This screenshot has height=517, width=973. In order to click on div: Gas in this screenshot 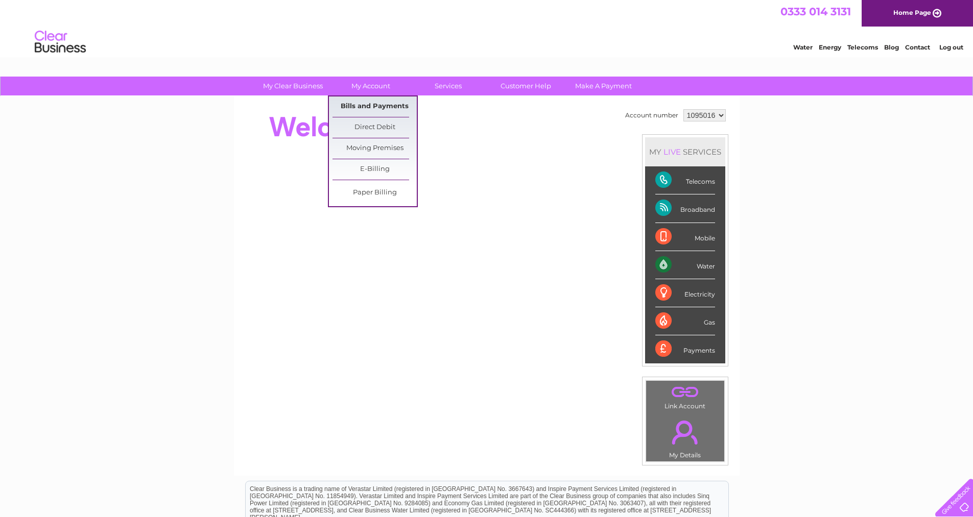, I will do `click(685, 321)`.